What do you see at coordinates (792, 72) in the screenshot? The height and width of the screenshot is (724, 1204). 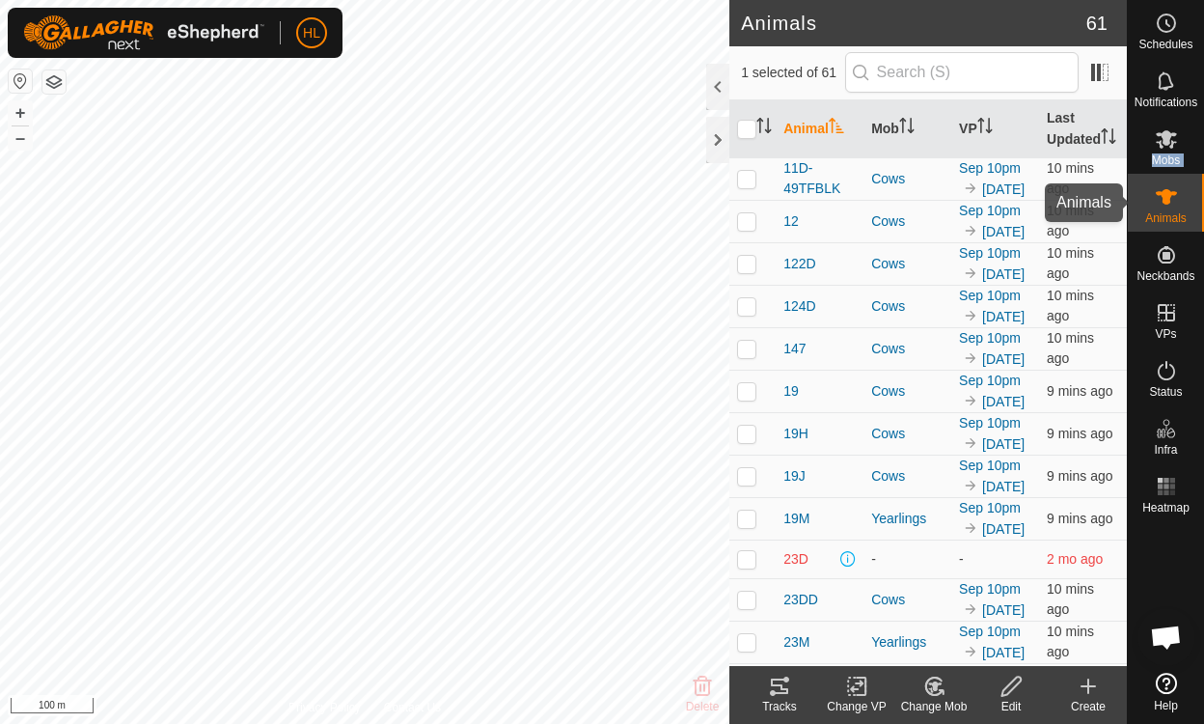 I see `span: 1 selected of 61` at bounding box center [792, 72].